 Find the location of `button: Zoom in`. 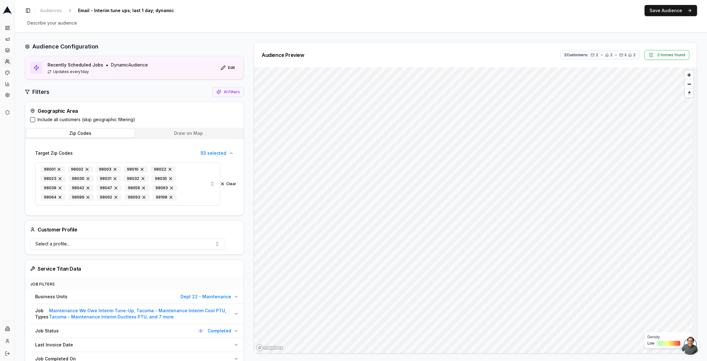

button: Zoom in is located at coordinates (689, 75).